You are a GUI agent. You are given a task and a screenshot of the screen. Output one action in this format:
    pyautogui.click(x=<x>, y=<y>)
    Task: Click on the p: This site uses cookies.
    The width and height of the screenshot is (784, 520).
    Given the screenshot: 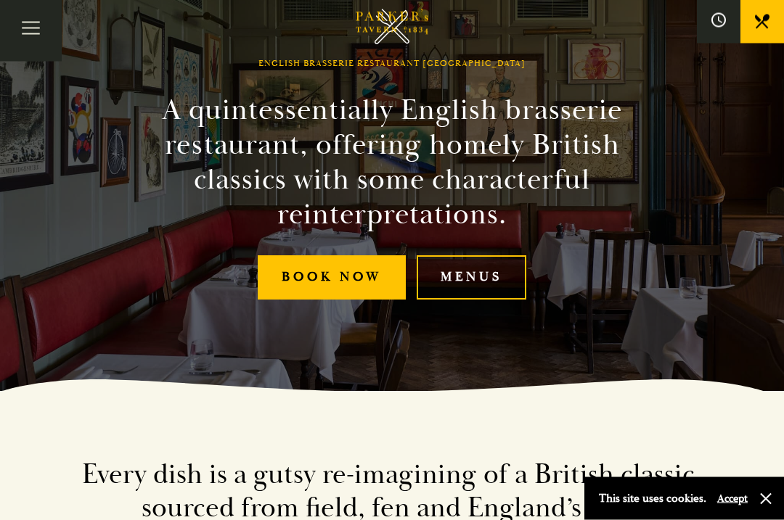 What is the action you would take?
    pyautogui.click(x=652, y=499)
    